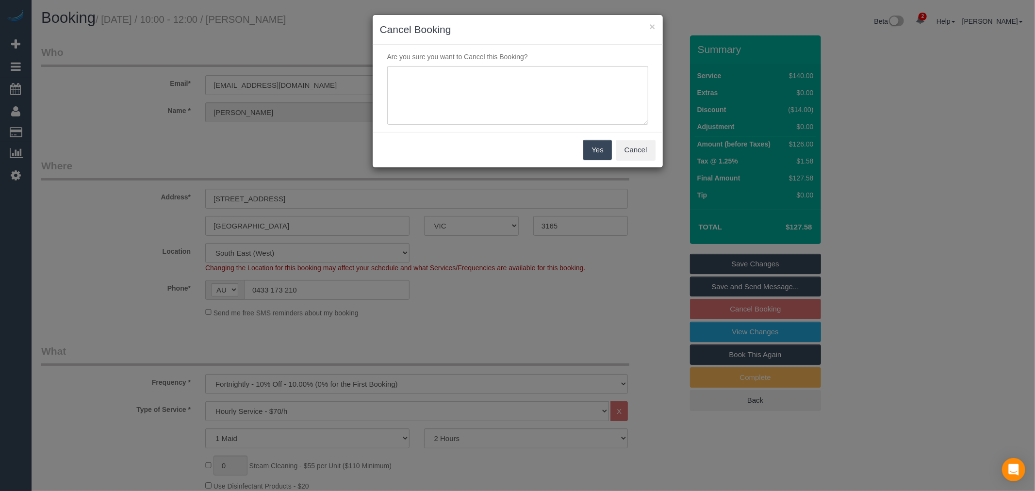 Image resolution: width=1035 pixels, height=491 pixels. I want to click on button: Cancel, so click(636, 150).